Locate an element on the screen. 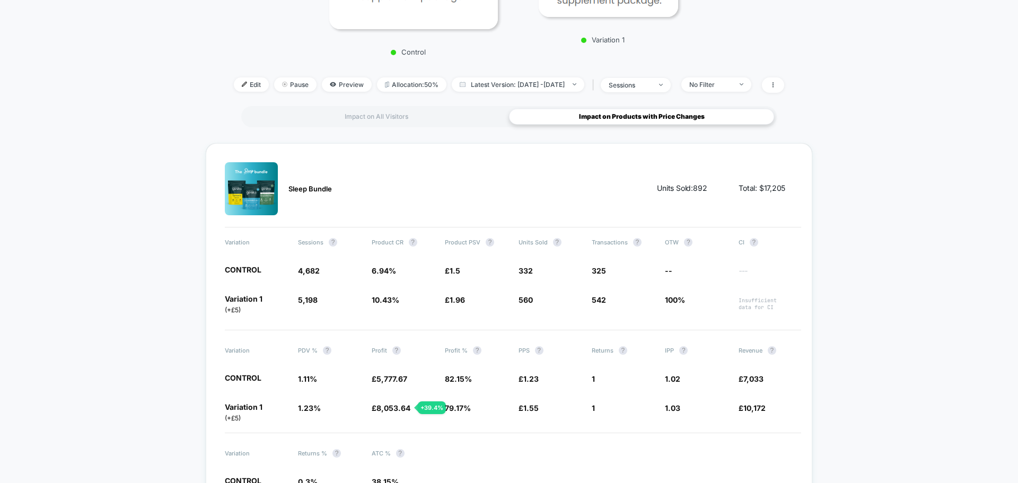 This screenshot has height=483, width=1018. span: IPP is located at coordinates (696, 351).